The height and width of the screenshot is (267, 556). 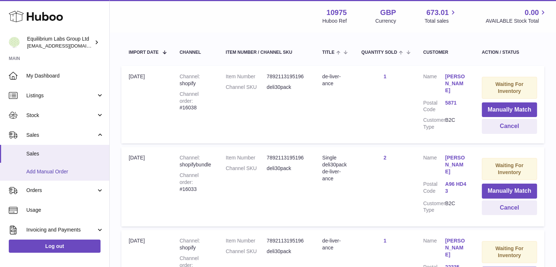 I want to click on div: #16038, so click(x=195, y=101).